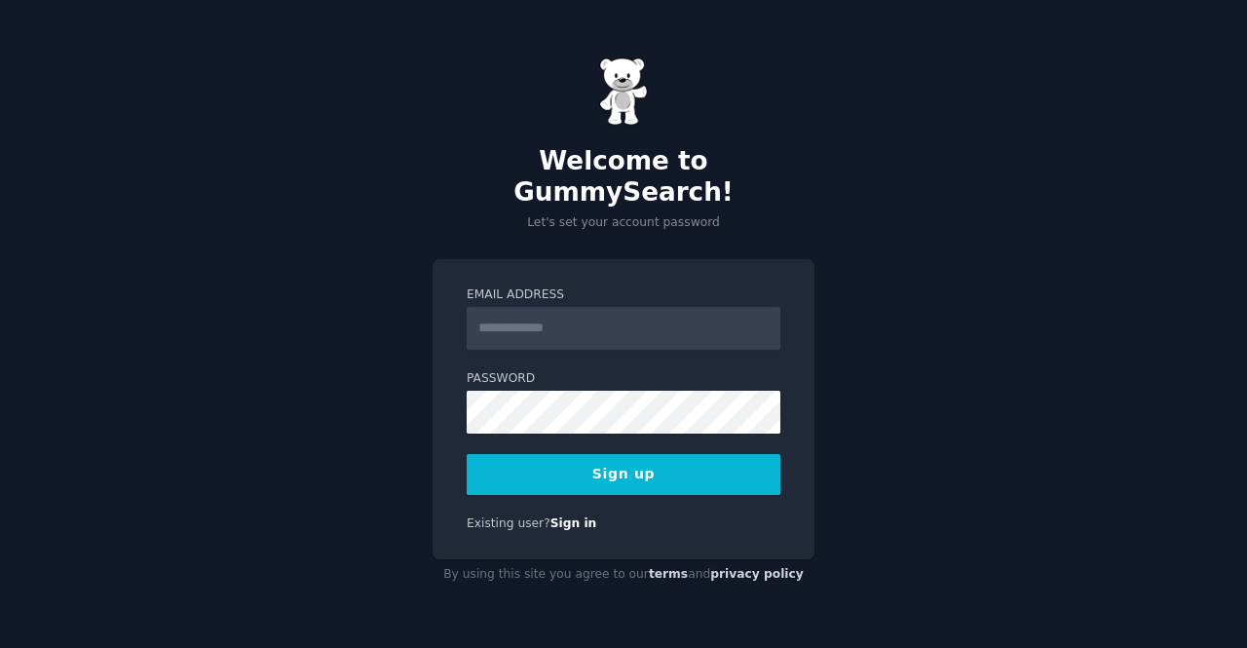 The width and height of the screenshot is (1247, 648). I want to click on a: terms, so click(669, 574).